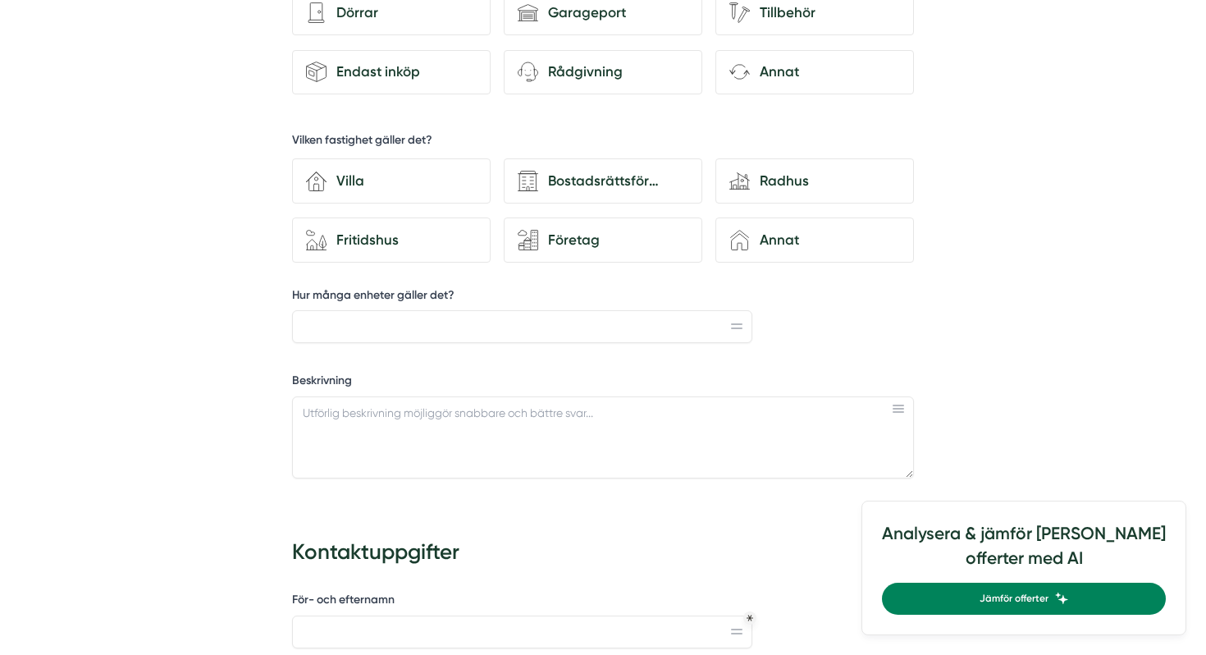  Describe the element at coordinates (522, 601) in the screenshot. I see `label: För- och efternamn` at that location.